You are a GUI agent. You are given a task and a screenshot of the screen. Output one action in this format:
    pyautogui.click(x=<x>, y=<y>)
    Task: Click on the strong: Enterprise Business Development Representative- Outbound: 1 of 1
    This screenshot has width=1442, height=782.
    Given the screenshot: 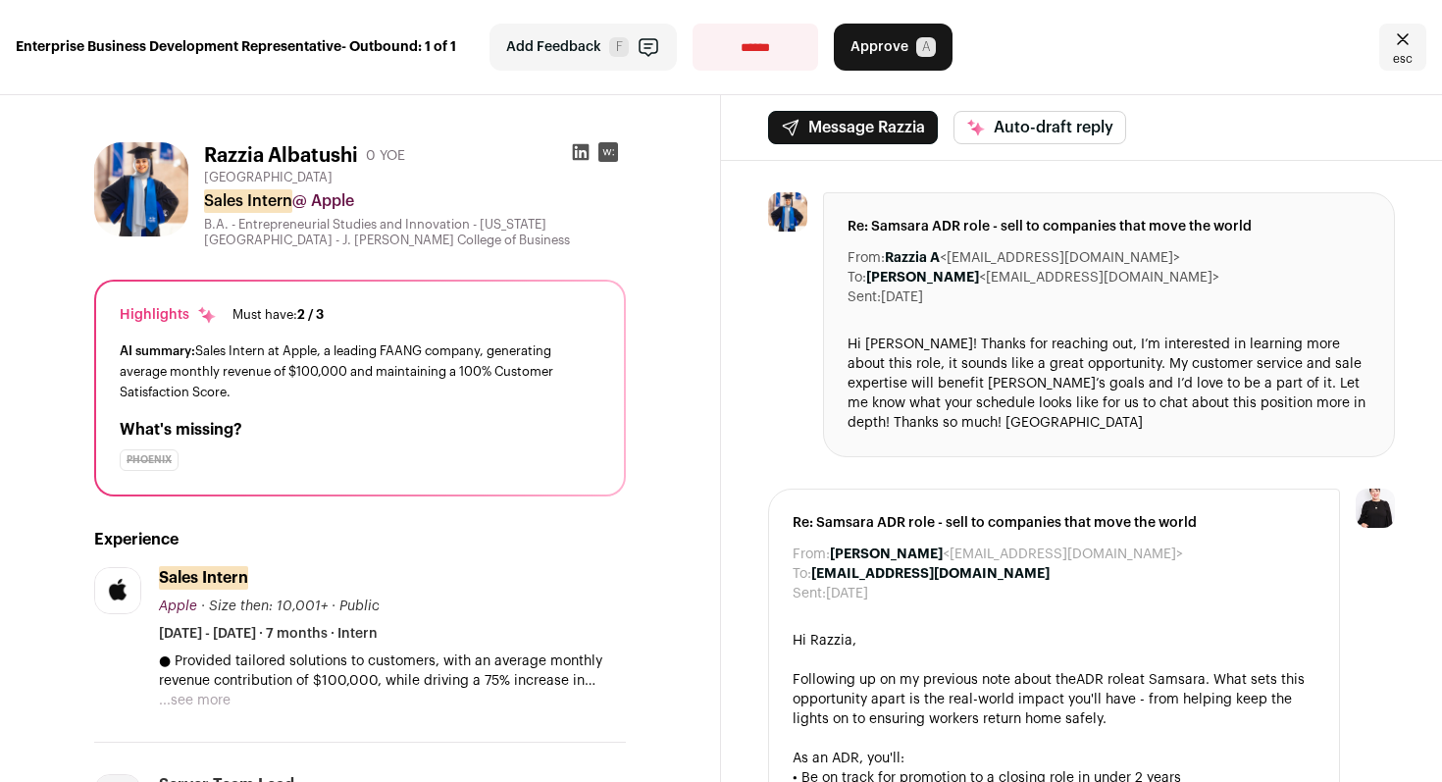 What is the action you would take?
    pyautogui.click(x=235, y=47)
    